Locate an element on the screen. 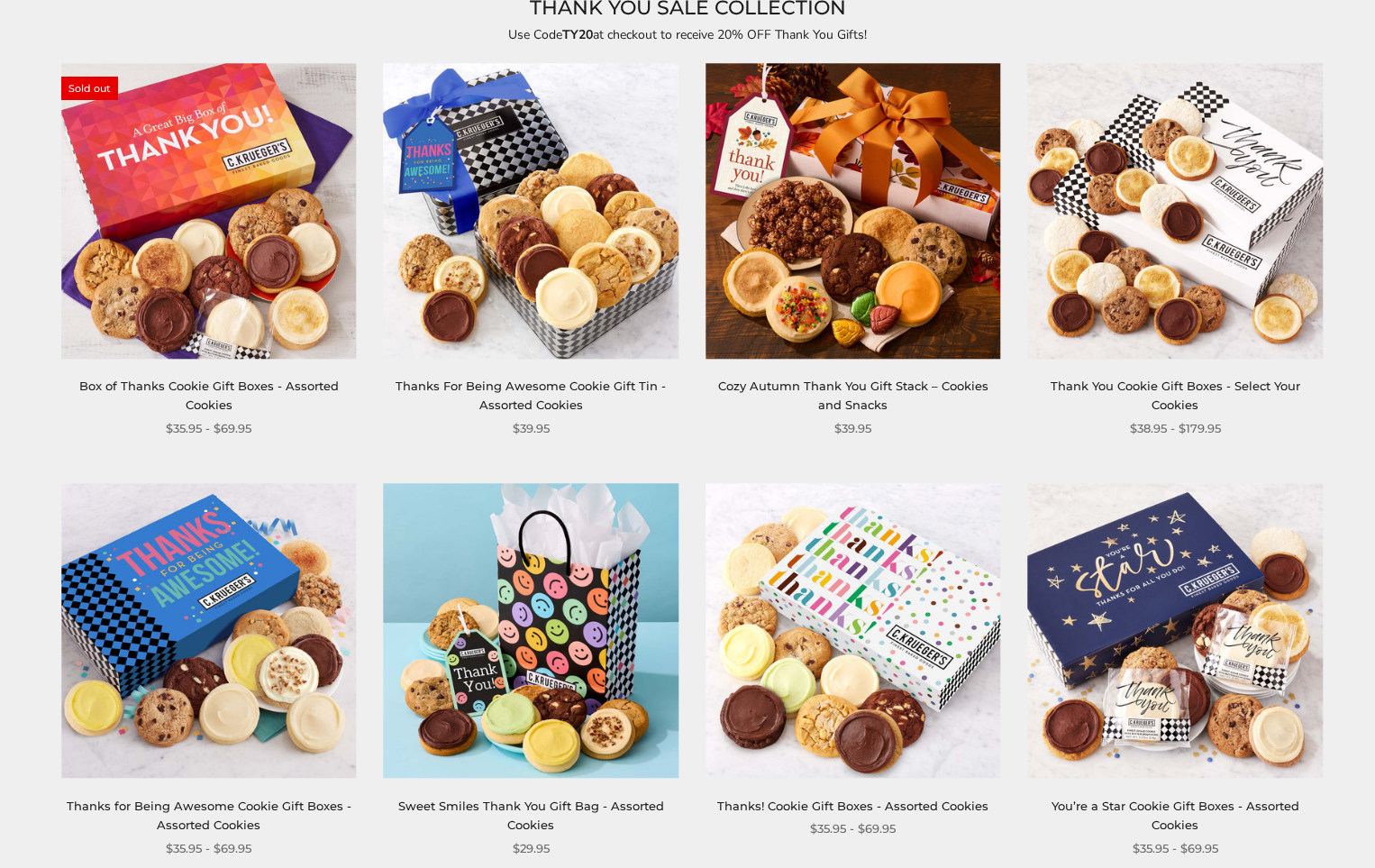 Image resolution: width=1375 pixels, height=868 pixels. img: Thanks! Cookie Gift Boxes - Assorted Cookies is located at coordinates (853, 630).